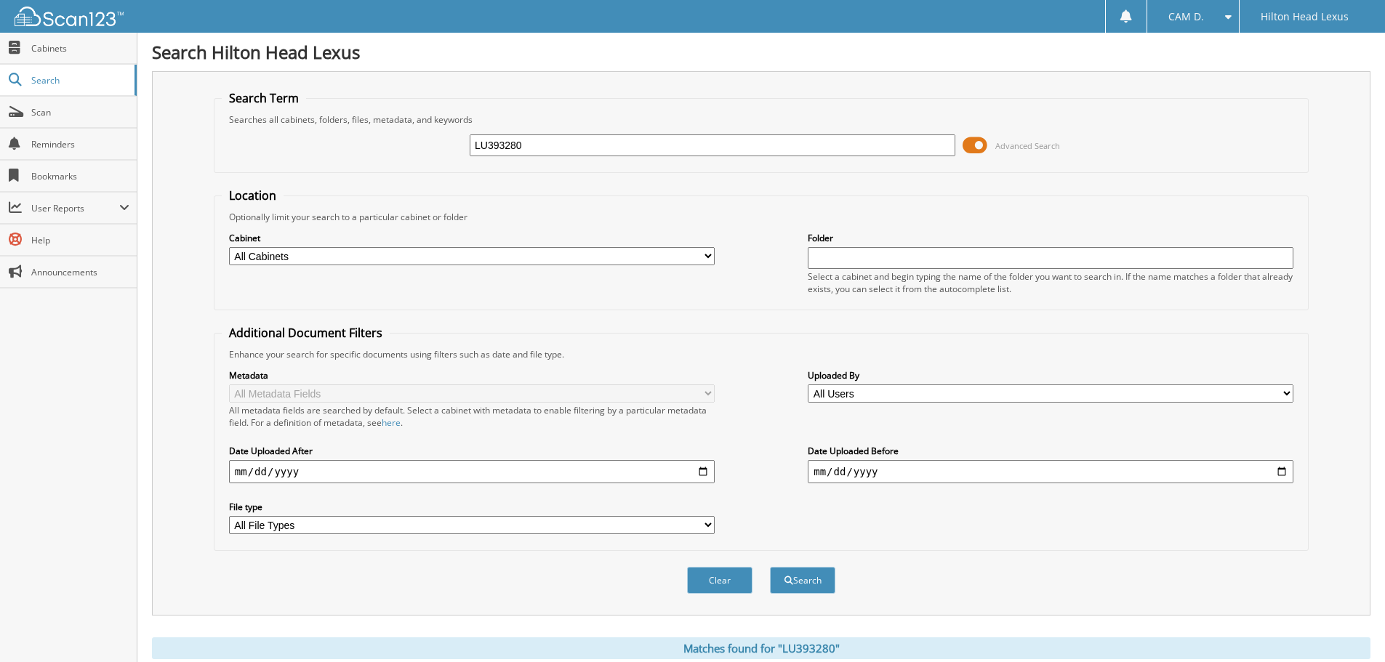  I want to click on img: scan123-logo-white.svg, so click(69, 16).